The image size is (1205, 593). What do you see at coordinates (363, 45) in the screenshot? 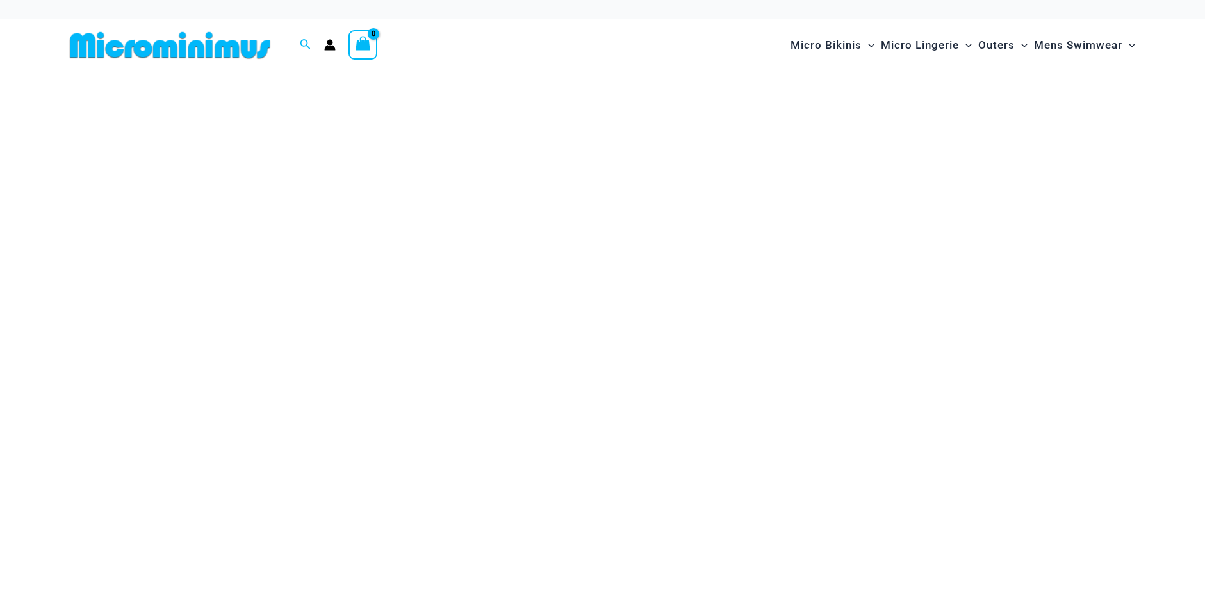
I see `a: View Shopping Cart, empty` at bounding box center [363, 45].